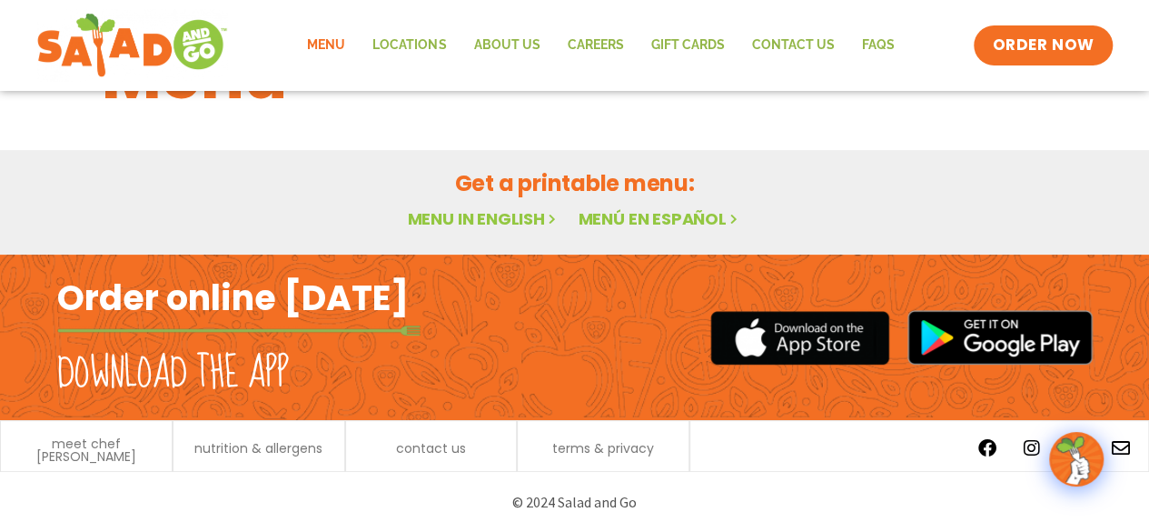 This screenshot has width=1149, height=532. Describe the element at coordinates (431, 448) in the screenshot. I see `span: contact us` at that location.